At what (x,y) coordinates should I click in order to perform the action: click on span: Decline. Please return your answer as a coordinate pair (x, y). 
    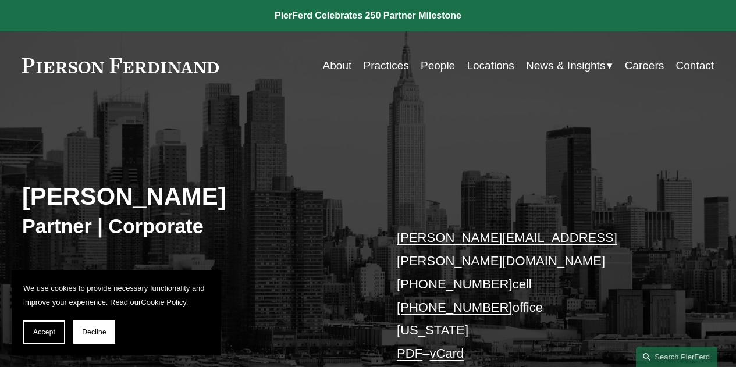
    Looking at the image, I should click on (94, 332).